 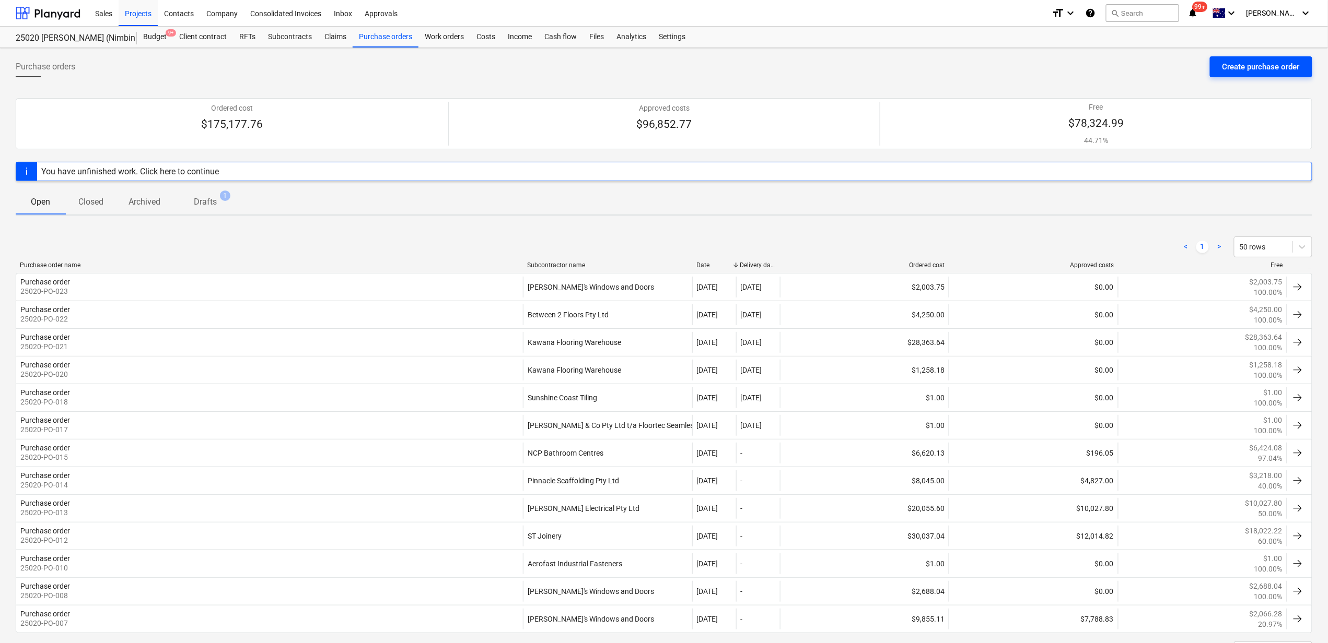 I want to click on a: Cash flow, so click(x=560, y=37).